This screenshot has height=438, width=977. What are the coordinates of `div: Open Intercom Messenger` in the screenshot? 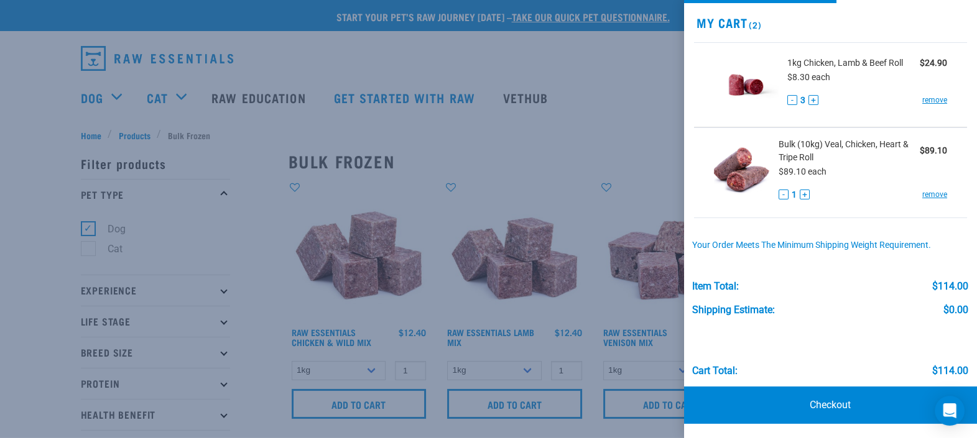 It's located at (950, 411).